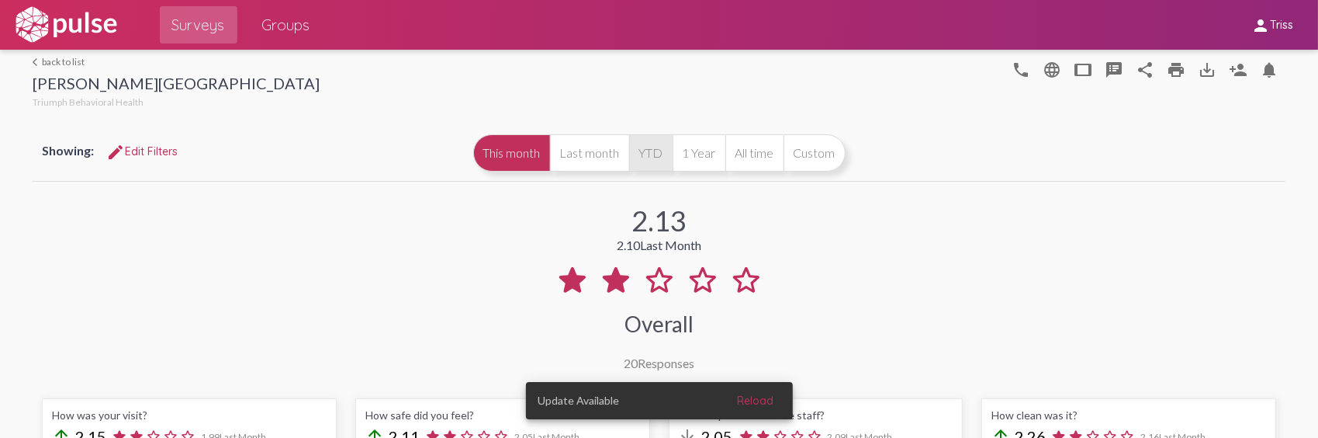 The width and height of the screenshot is (1318, 438). Describe the element at coordinates (659, 244) in the screenshot. I see `div: 2.10` at that location.